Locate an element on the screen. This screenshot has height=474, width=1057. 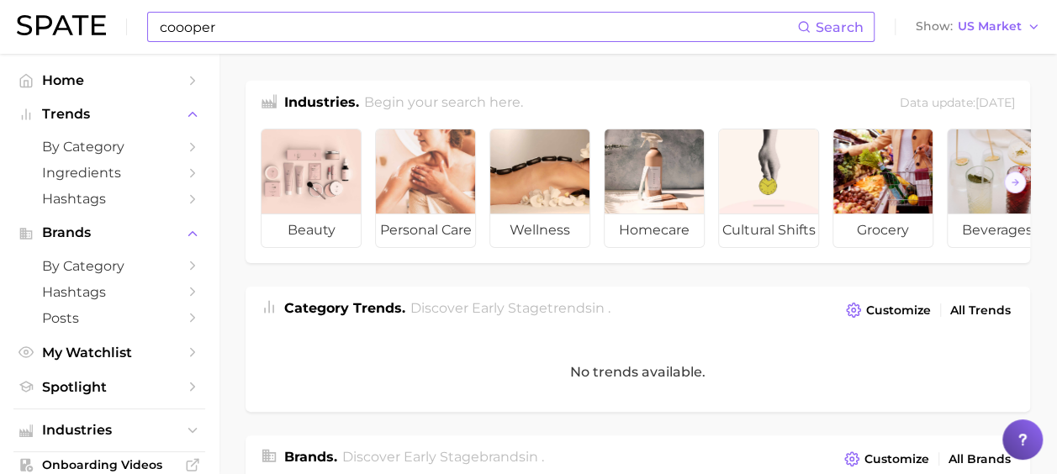
button: Brands is located at coordinates (109, 233).